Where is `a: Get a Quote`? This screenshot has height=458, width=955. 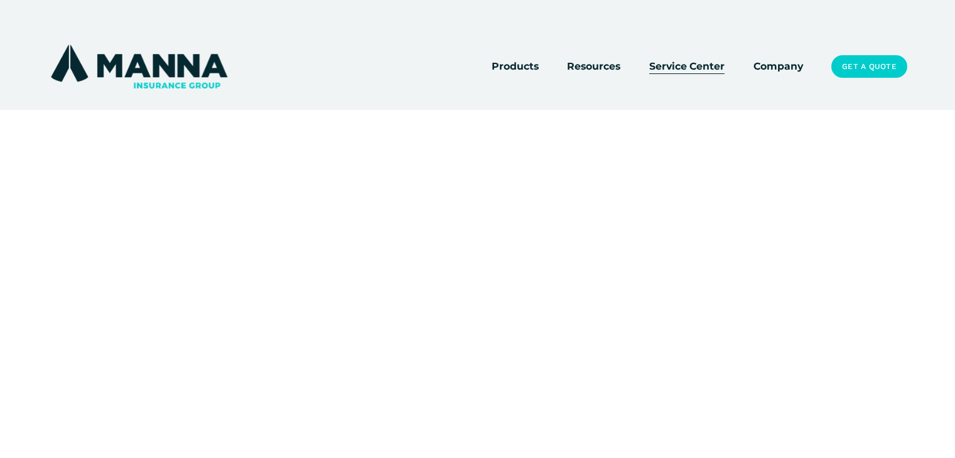
a: Get a Quote is located at coordinates (869, 67).